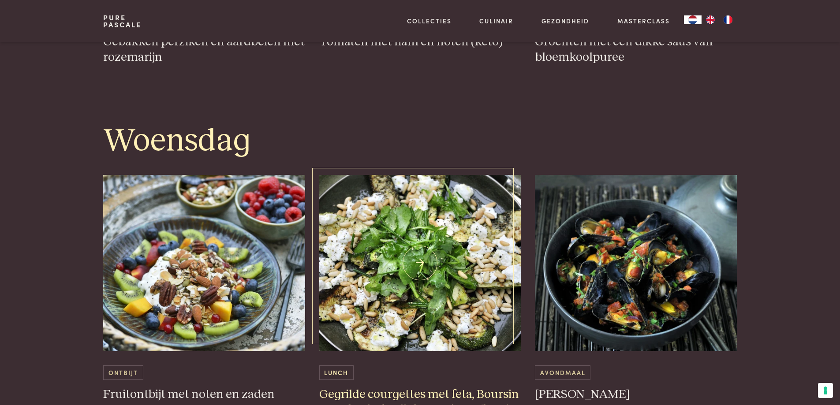  Describe the element at coordinates (825, 390) in the screenshot. I see `button: Uw voorkeuren voor toestemming voor trackingtechnologieën` at that location.